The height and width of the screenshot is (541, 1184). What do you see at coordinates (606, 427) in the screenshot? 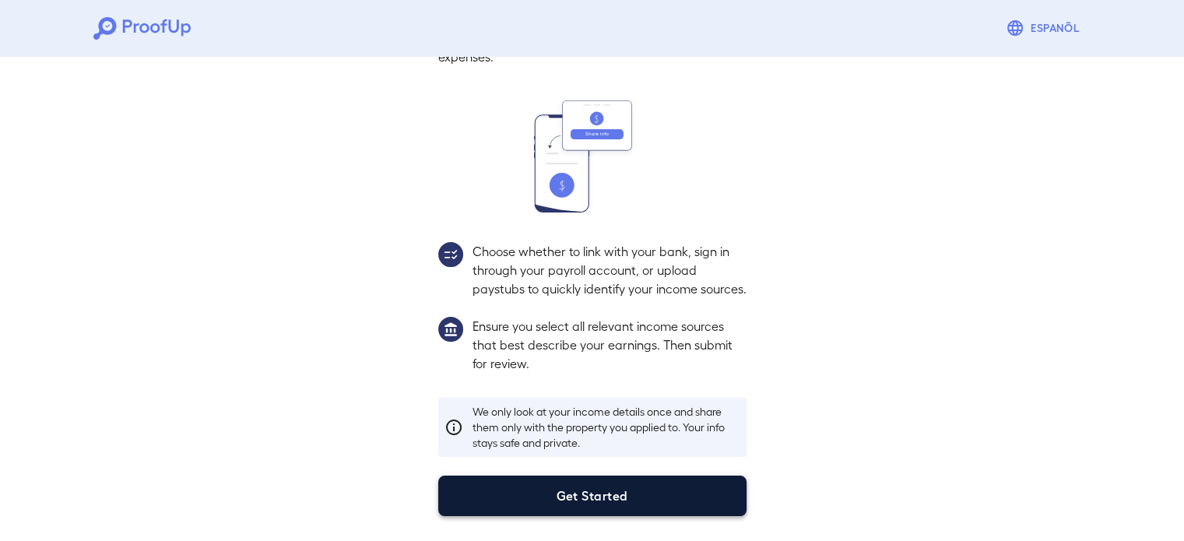
I see `p: We only look at your income details once and share them only with the property you applied to. Yo...` at bounding box center [606, 427].